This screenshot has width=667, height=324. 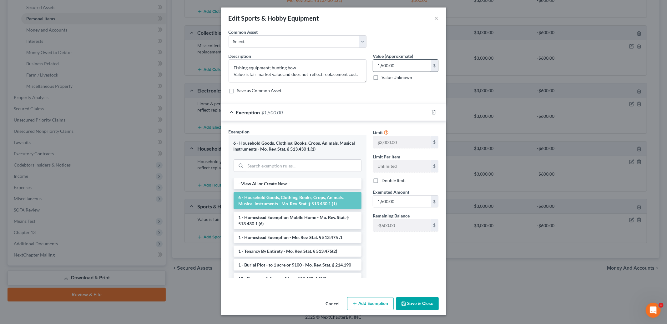 I want to click on span: 1, so click(x=661, y=305).